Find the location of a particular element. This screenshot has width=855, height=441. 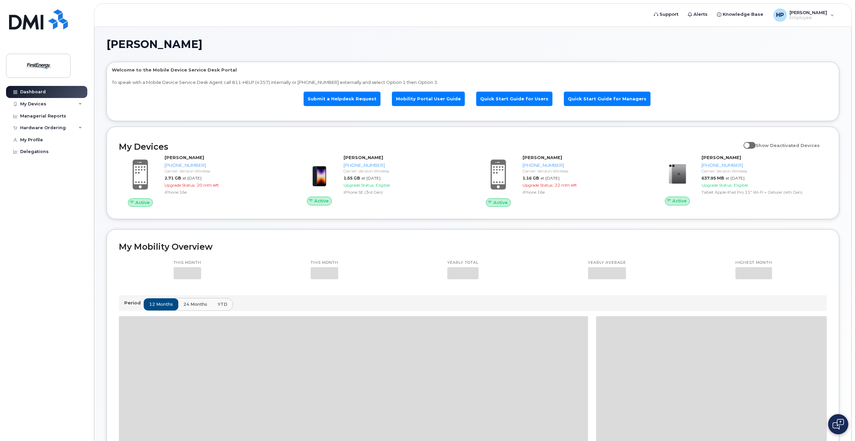

p: Period is located at coordinates (134, 303).